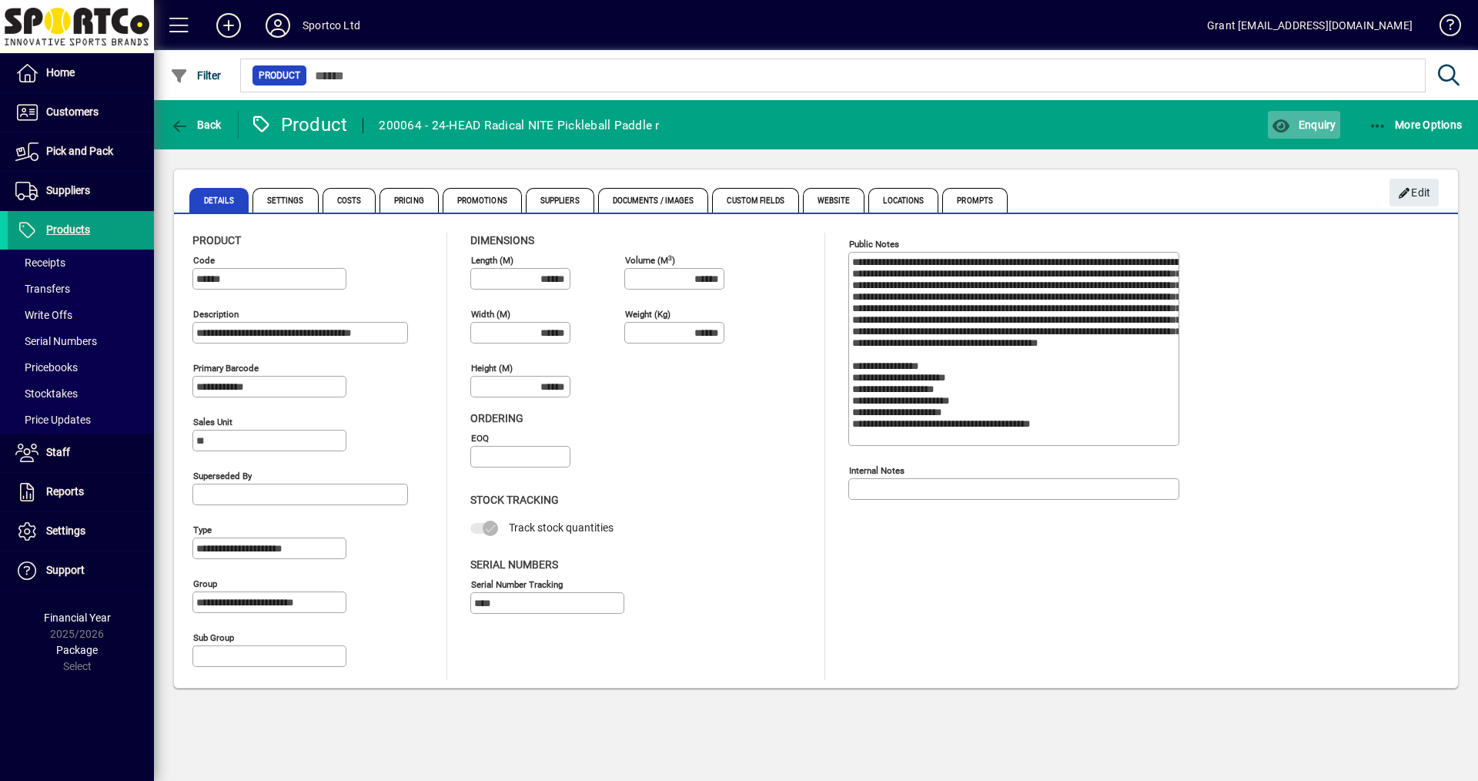  What do you see at coordinates (81, 112) in the screenshot?
I see `a: Customers` at bounding box center [81, 112].